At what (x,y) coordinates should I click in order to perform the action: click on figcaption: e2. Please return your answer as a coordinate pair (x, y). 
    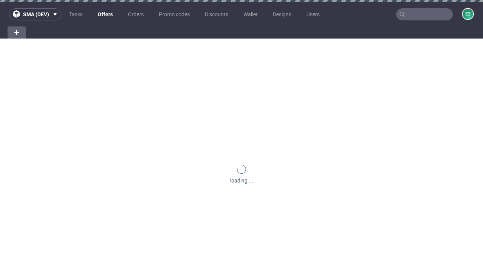
    Looking at the image, I should click on (468, 14).